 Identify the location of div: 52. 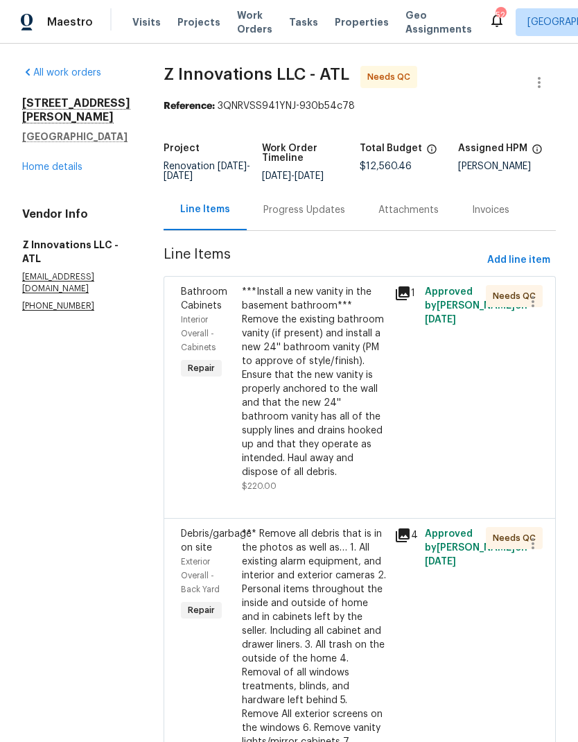
(501, 15).